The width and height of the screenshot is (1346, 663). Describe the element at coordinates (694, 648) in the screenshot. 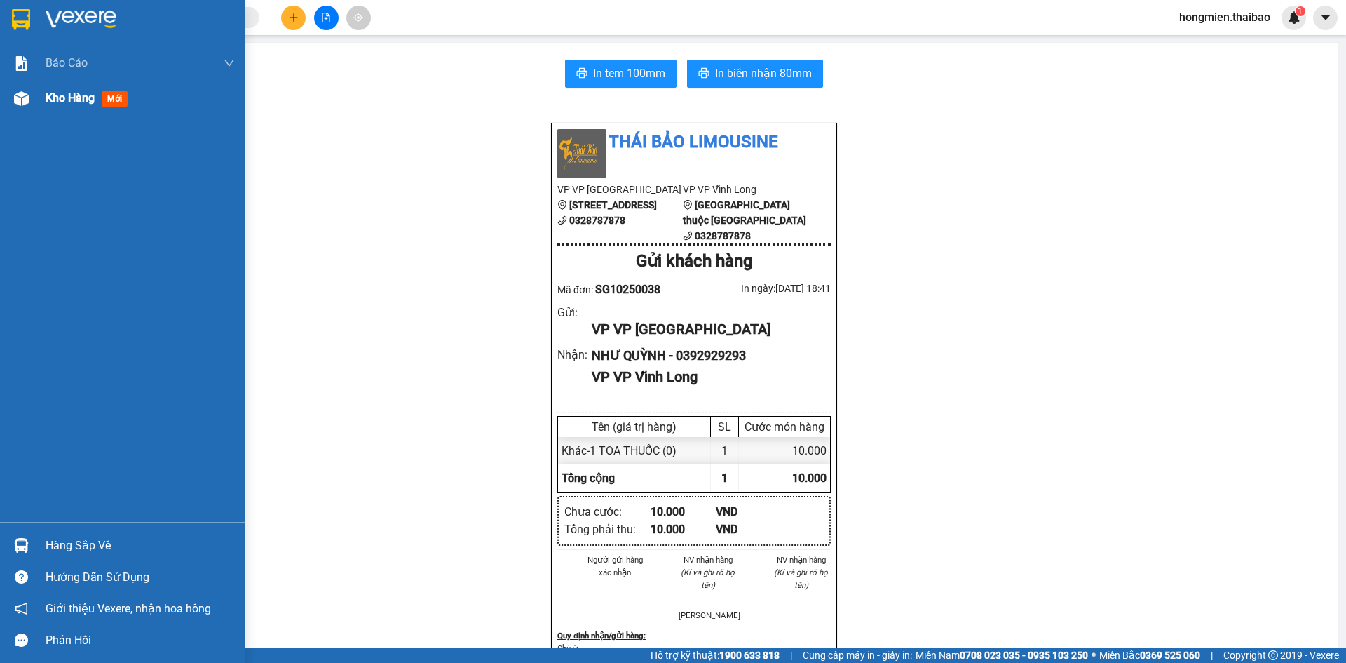

I see `p: Chú ý:` at that location.